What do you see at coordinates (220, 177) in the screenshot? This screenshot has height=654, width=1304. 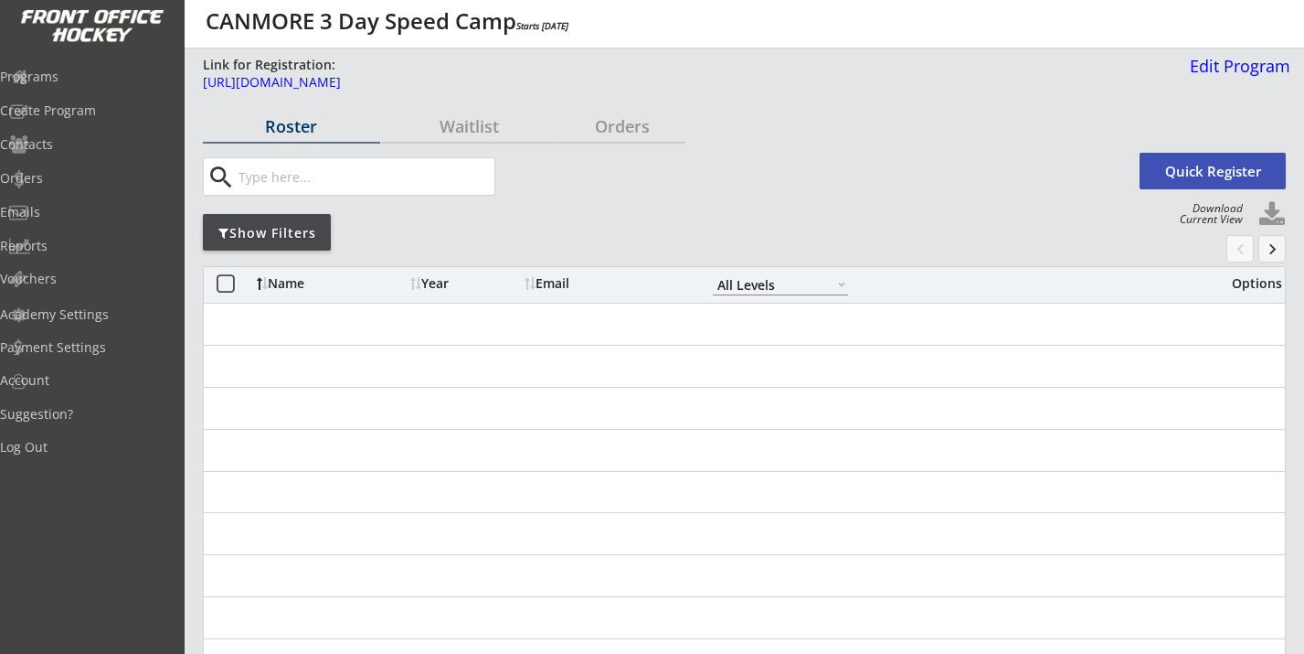 I see `button: search` at bounding box center [220, 177].